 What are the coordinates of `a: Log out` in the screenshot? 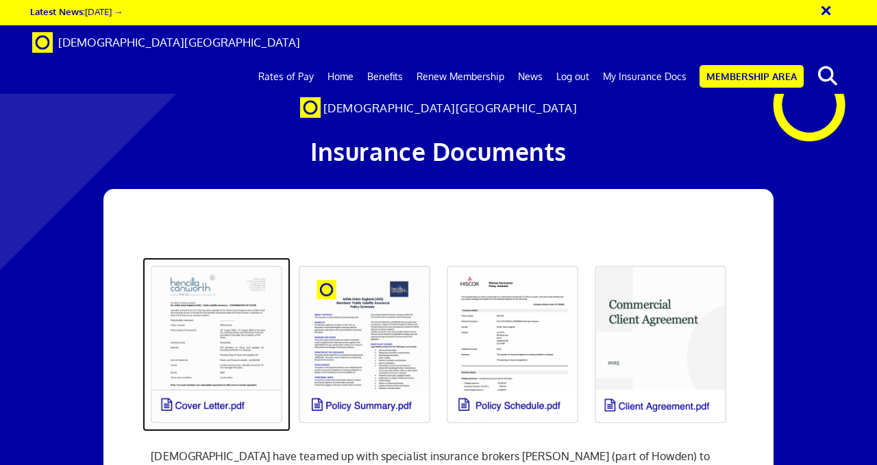 It's located at (573, 77).